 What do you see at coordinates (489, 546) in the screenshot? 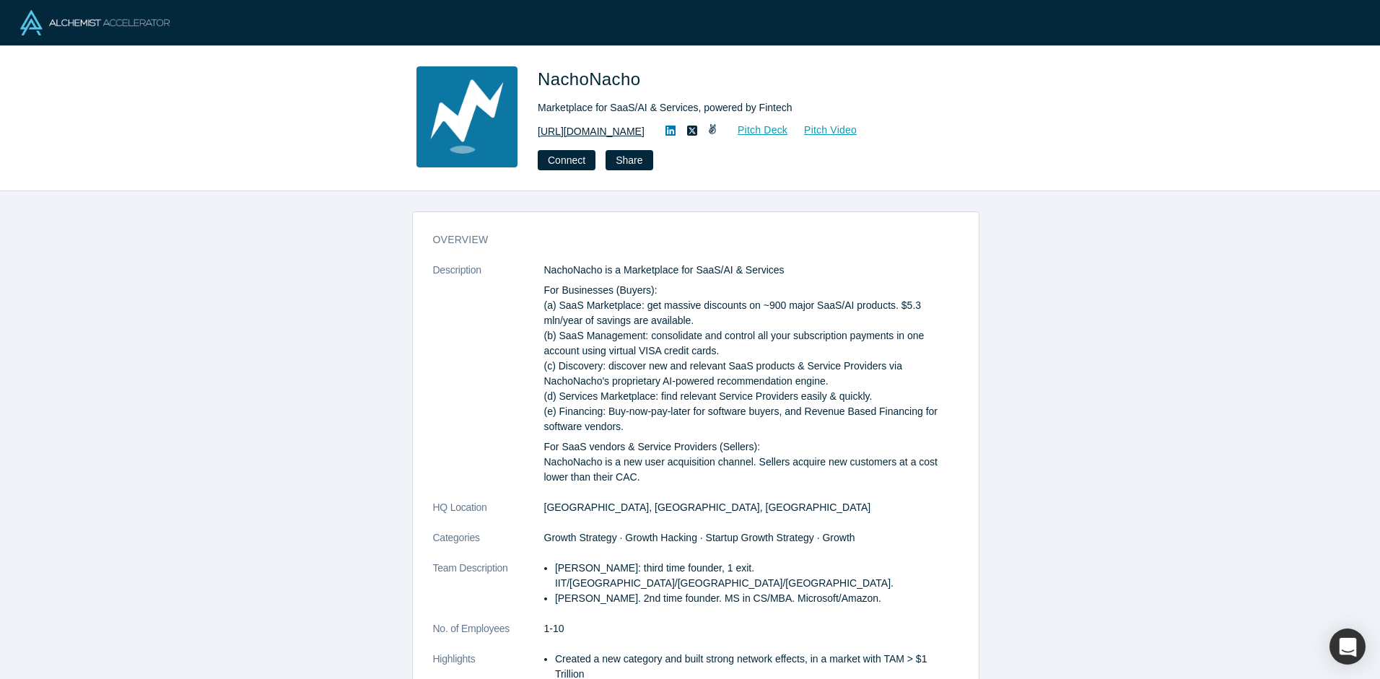
I see `dt: Categories` at bounding box center [489, 546].